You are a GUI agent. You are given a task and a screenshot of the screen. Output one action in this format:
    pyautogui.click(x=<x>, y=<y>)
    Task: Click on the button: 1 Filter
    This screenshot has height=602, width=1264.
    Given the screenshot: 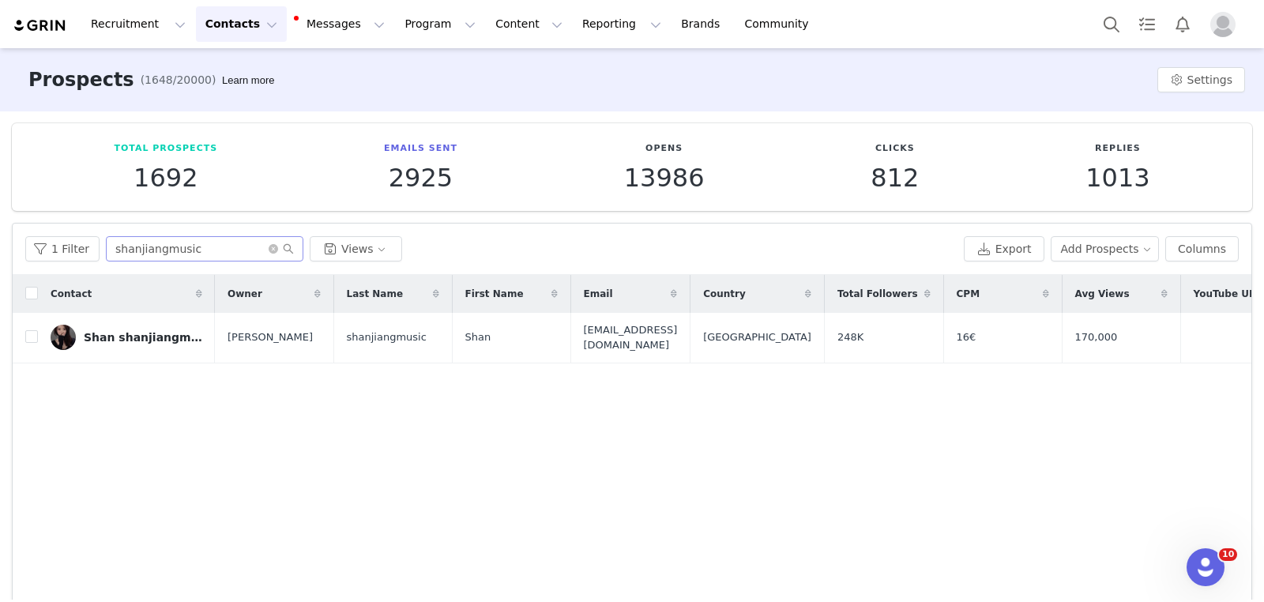 What is the action you would take?
    pyautogui.click(x=62, y=249)
    